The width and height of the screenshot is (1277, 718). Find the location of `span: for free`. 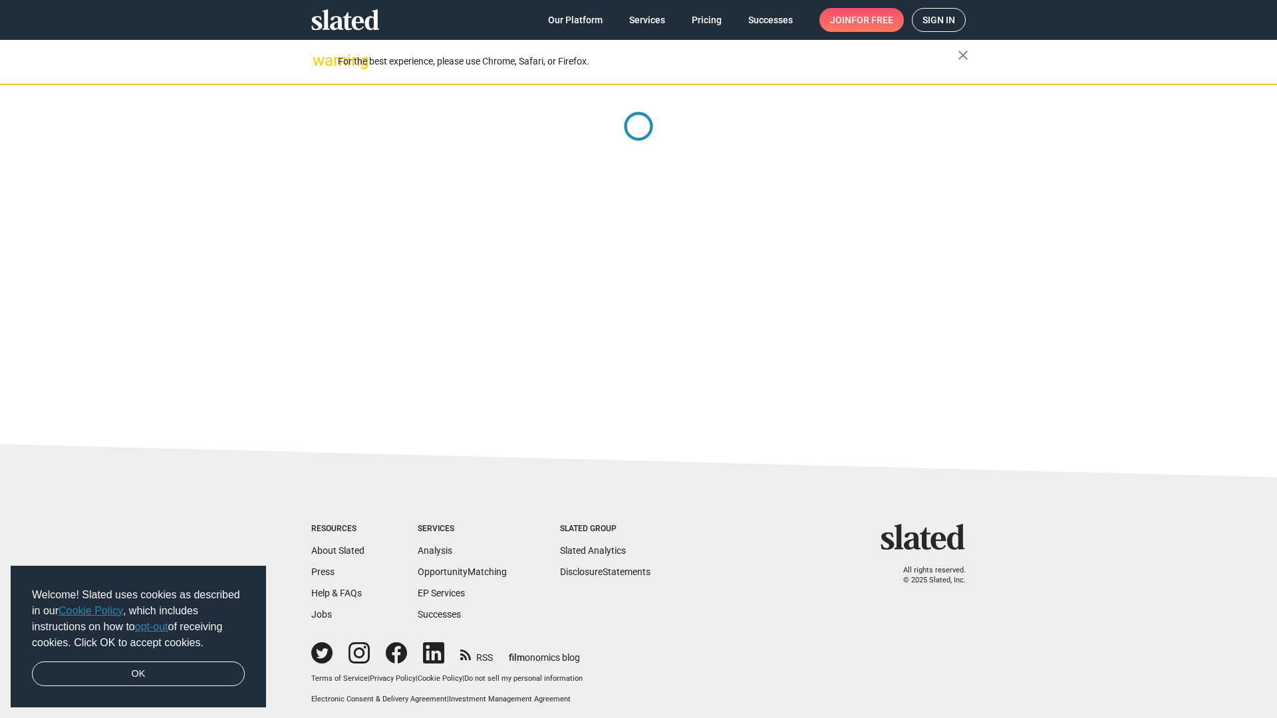

span: for free is located at coordinates (872, 20).